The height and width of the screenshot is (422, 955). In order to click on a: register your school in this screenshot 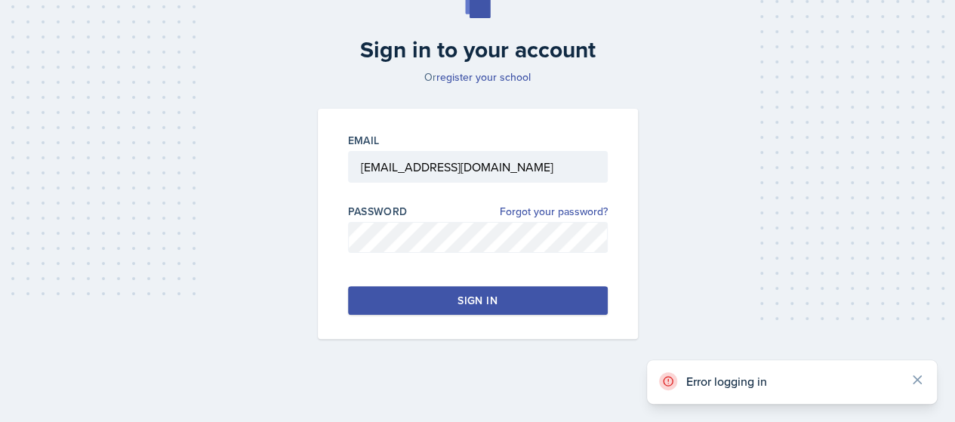, I will do `click(483, 77)`.